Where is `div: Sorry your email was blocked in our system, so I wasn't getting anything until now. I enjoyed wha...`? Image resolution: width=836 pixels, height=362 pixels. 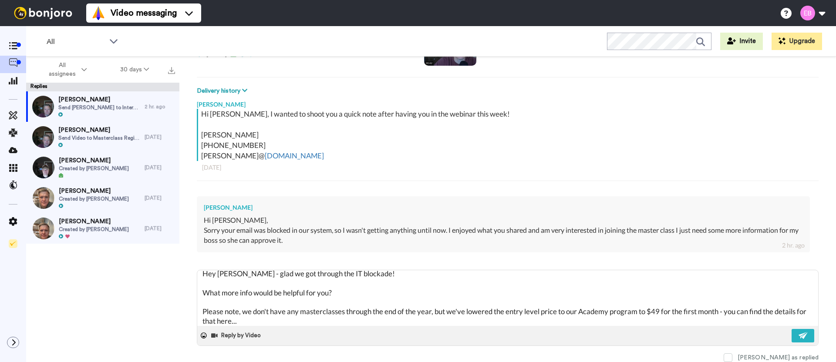
div: Sorry your email was blocked in our system, so I wasn't getting anything until now. I enjoyed wha... is located at coordinates (504, 236).